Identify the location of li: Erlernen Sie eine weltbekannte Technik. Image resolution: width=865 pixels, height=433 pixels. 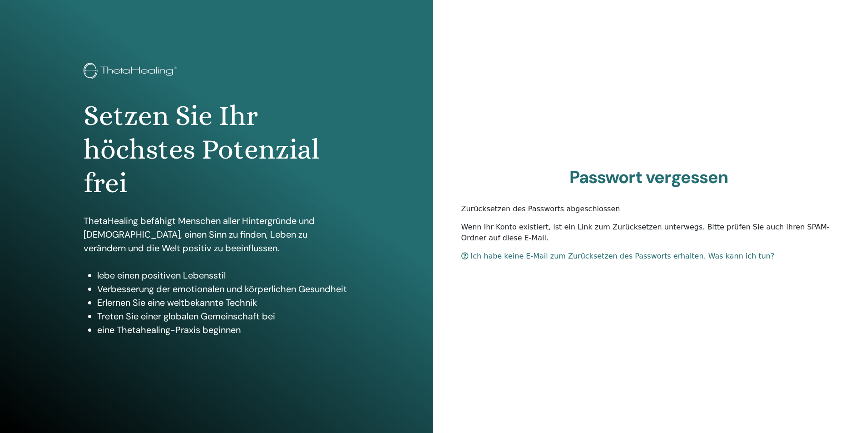
(223, 302).